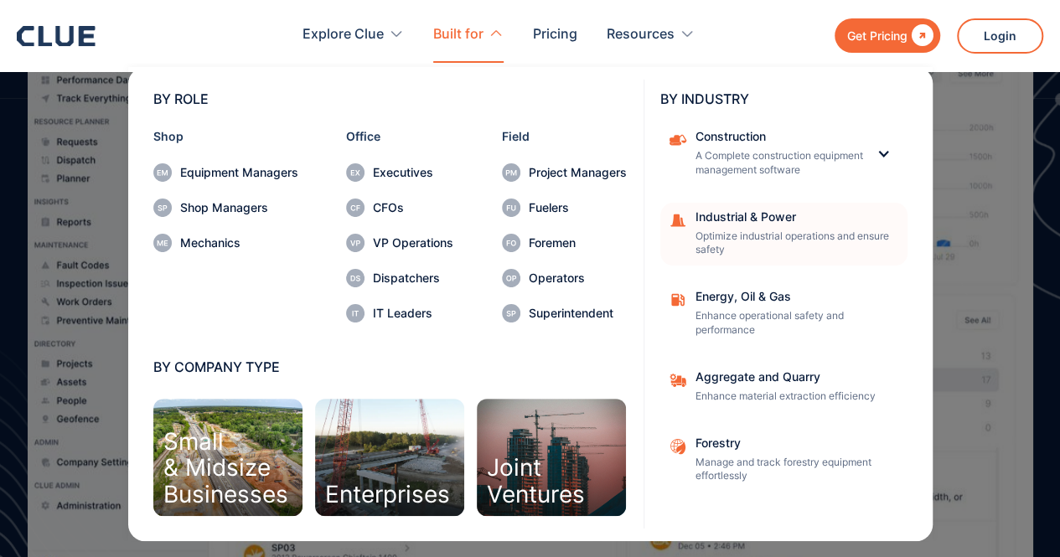 The width and height of the screenshot is (1060, 557). What do you see at coordinates (400, 243) in the screenshot?
I see `a: VP Operations` at bounding box center [400, 243].